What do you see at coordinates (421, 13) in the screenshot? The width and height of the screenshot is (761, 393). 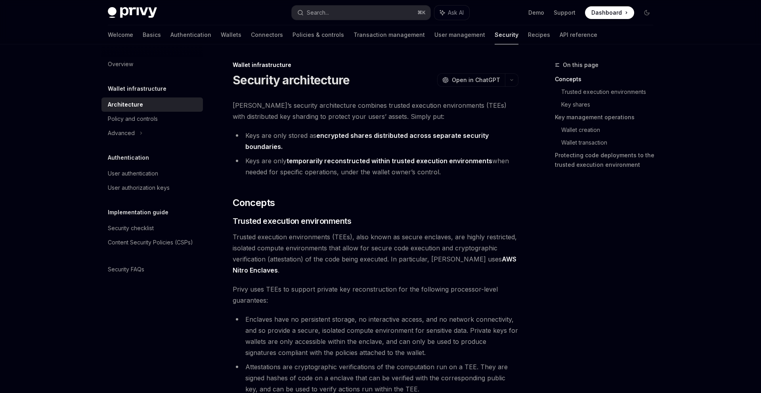 I see `span: ⌘ K` at bounding box center [421, 13].